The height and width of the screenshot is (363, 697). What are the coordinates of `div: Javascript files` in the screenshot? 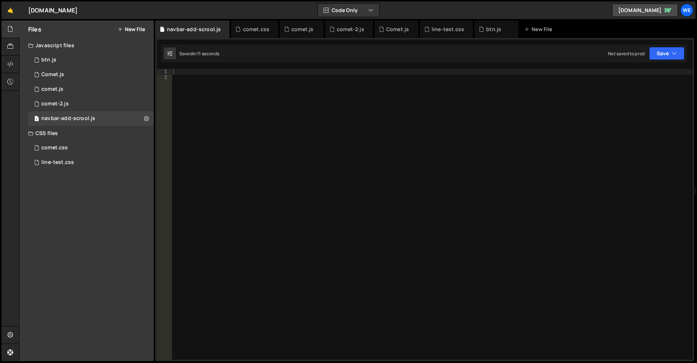 It's located at (86, 45).